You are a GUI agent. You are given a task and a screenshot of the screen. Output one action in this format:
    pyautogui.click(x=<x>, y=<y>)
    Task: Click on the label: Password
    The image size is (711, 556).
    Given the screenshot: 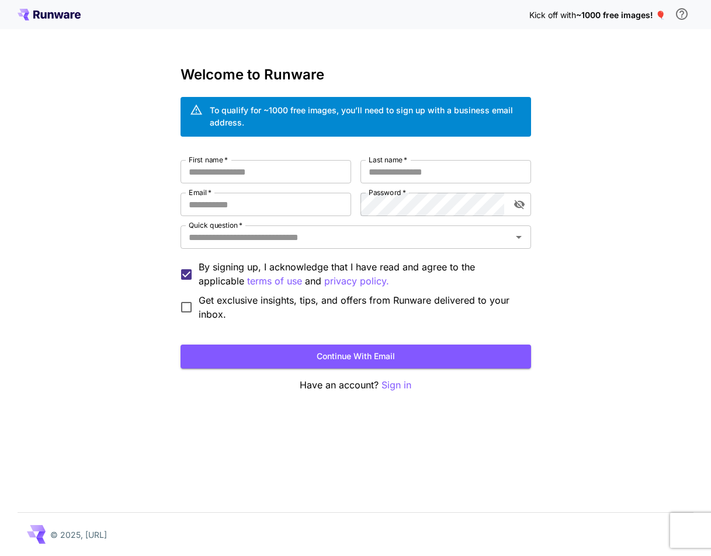 What is the action you would take?
    pyautogui.click(x=387, y=192)
    